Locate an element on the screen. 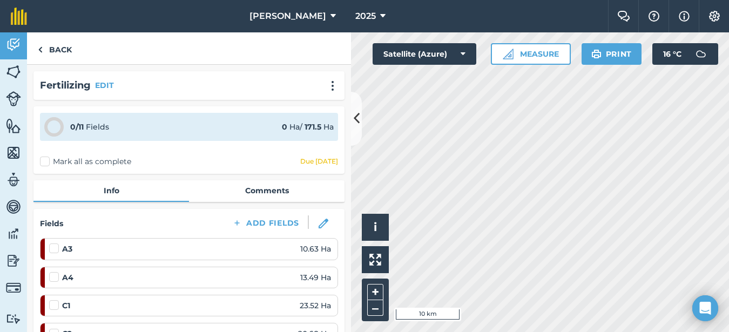  span: 16 ° C is located at coordinates (672, 54).